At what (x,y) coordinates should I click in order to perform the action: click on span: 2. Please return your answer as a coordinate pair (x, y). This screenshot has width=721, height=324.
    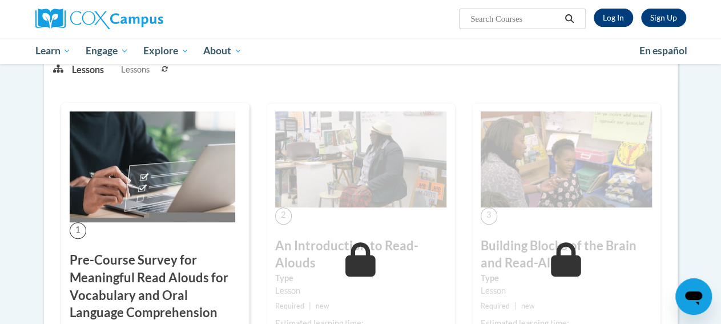
    Looking at the image, I should click on (283, 215).